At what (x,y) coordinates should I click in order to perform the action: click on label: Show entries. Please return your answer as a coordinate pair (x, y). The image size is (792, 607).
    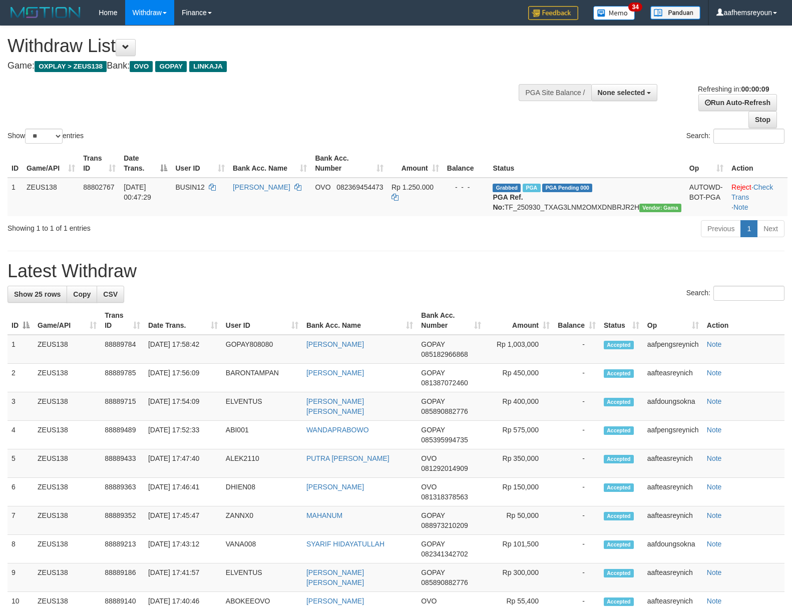
    Looking at the image, I should click on (46, 136).